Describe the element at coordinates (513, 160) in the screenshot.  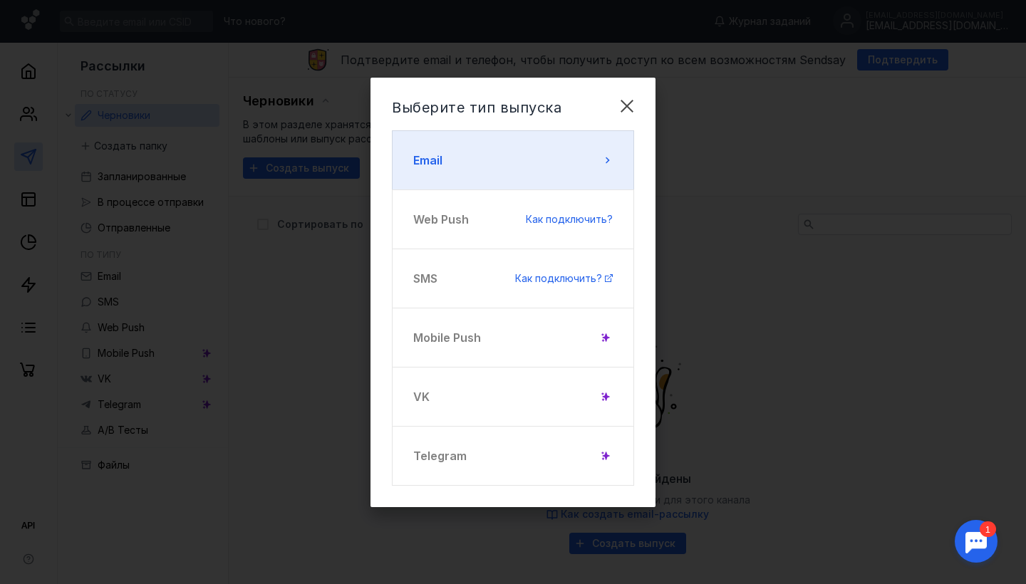
I see `button: Email` at that location.